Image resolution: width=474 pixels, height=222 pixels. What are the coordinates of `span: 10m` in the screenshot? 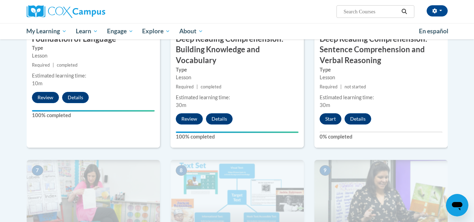 It's located at (37, 83).